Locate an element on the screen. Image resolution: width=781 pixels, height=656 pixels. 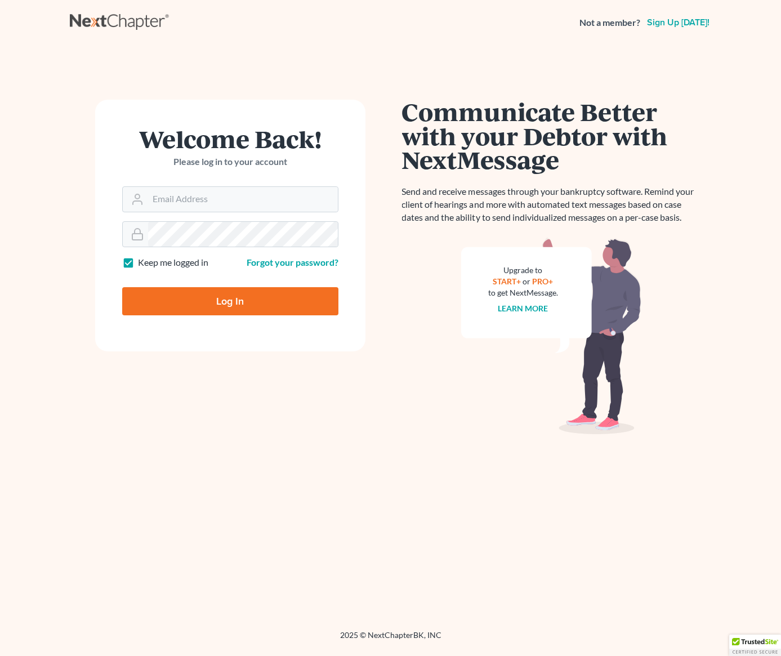
p: Send and receive messages through your bankruptcy software. Remind your client of hearings and mo... is located at coordinates (552, 205).